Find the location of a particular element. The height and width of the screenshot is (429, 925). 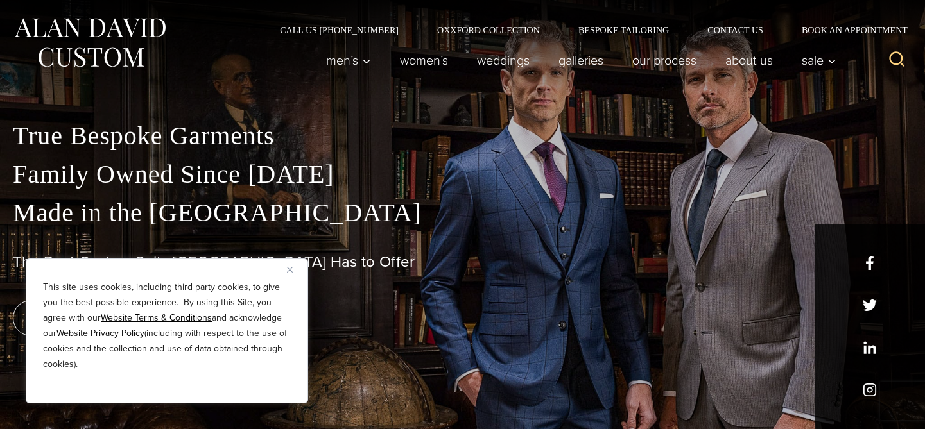

a: Website Terms & Conditions is located at coordinates (156, 318).